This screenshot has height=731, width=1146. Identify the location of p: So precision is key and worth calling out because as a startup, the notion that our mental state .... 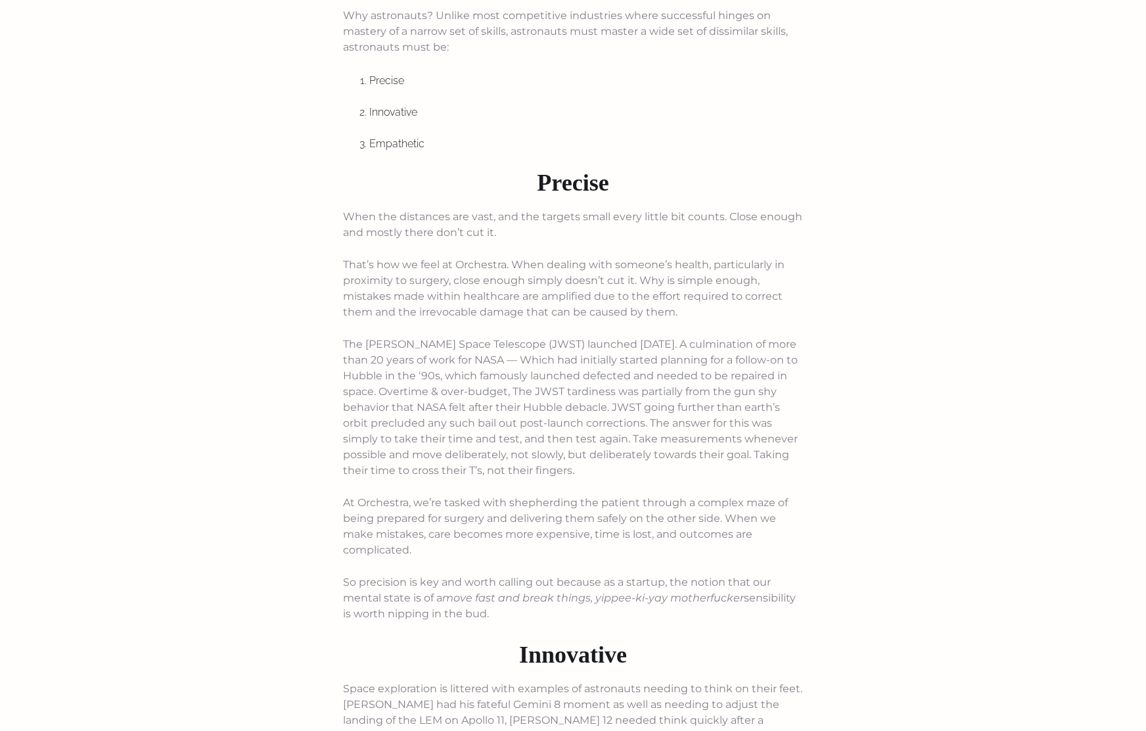
(573, 598).